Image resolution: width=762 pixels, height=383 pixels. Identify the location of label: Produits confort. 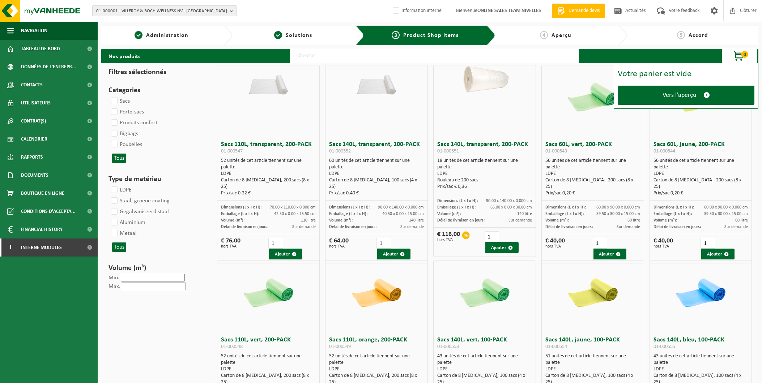
(133, 123).